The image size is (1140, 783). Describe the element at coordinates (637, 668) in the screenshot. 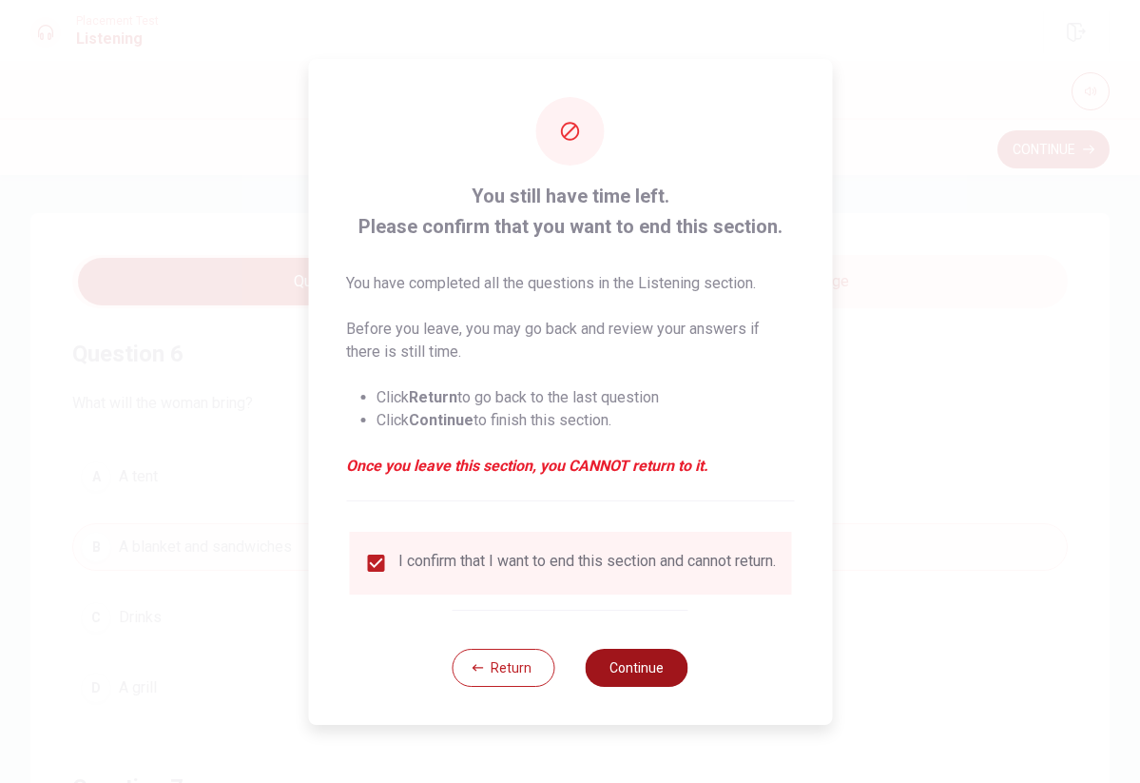

I see `button: Continue` at that location.